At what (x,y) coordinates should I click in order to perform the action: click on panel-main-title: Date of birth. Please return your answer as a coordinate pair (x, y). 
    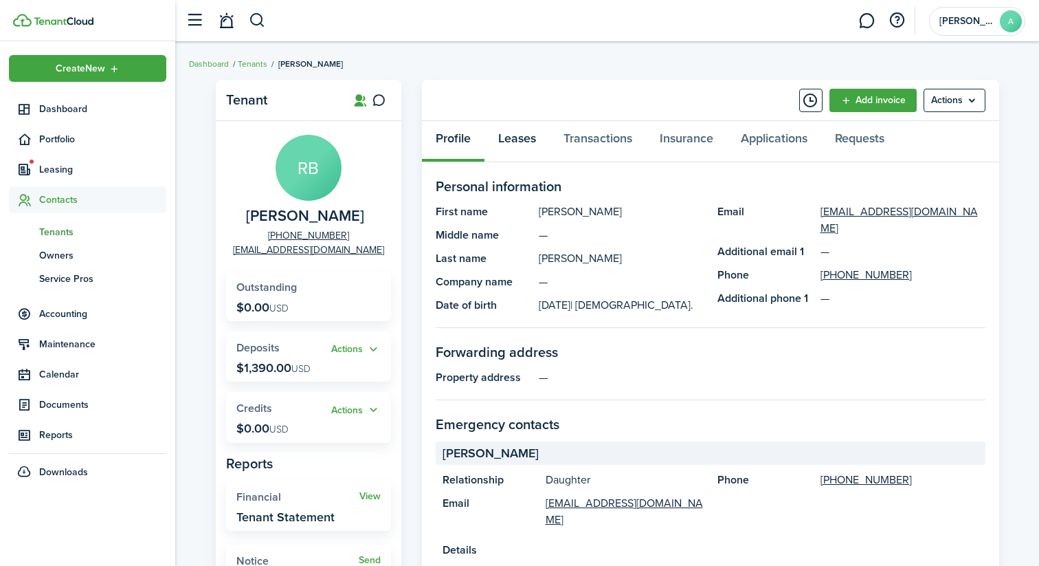
    Looking at the image, I should click on (484, 305).